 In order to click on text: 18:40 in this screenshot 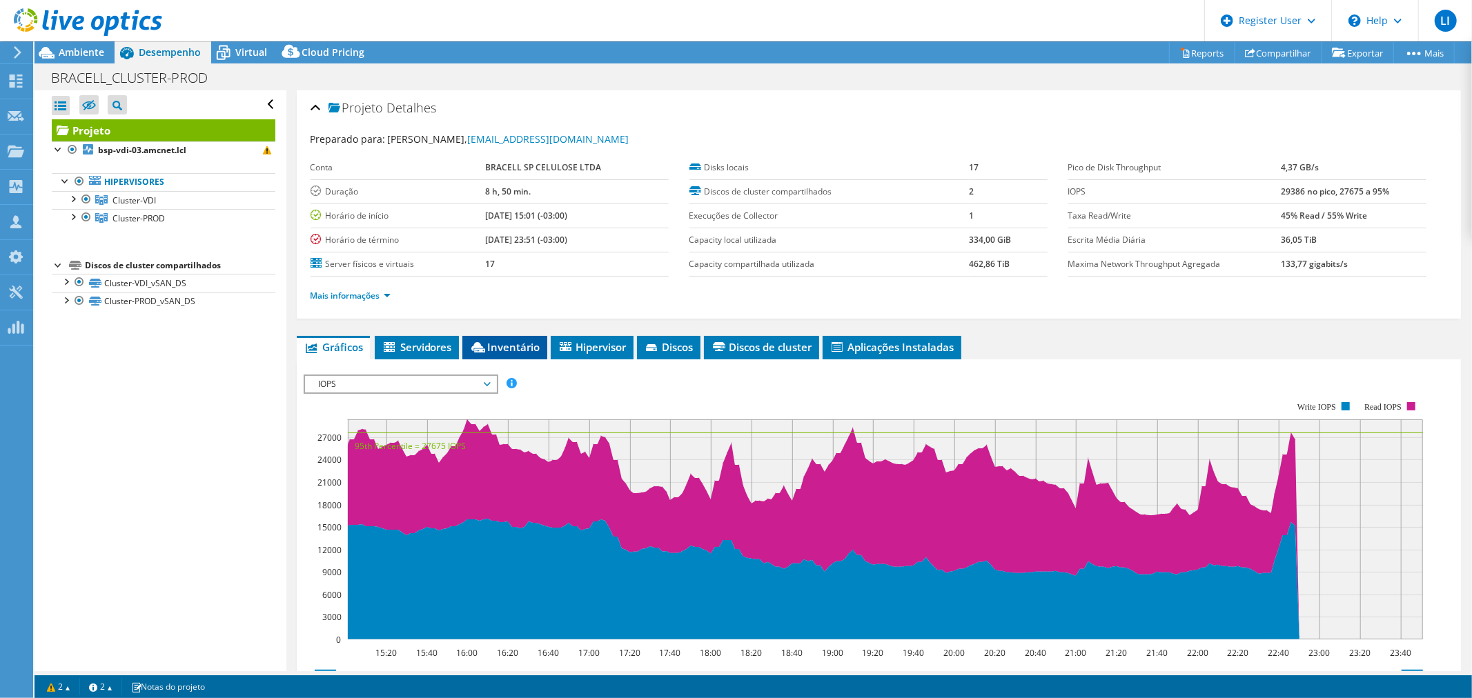, I will do `click(792, 653)`.